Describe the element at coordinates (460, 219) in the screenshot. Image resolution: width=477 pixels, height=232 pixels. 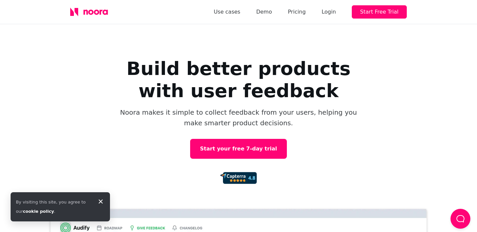
I see `button: Load Chat` at that location.